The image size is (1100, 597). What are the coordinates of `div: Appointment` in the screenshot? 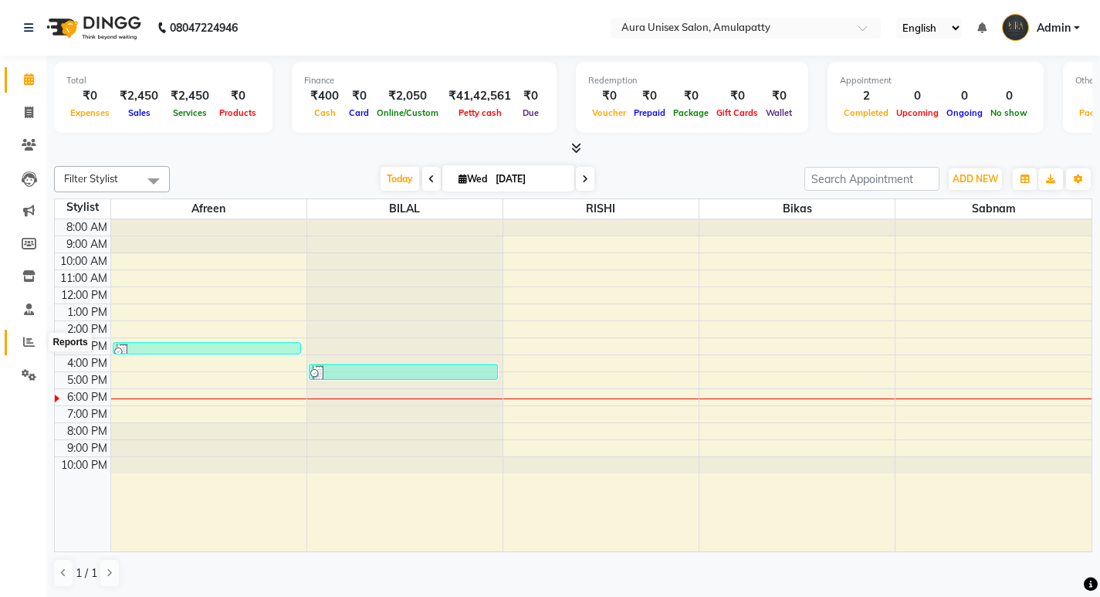 It's located at (936, 80).